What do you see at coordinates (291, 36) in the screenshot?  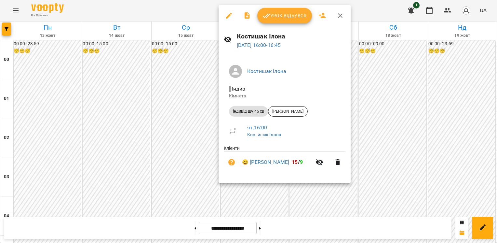 I see `h6: Костишак Ілона` at bounding box center [291, 36].